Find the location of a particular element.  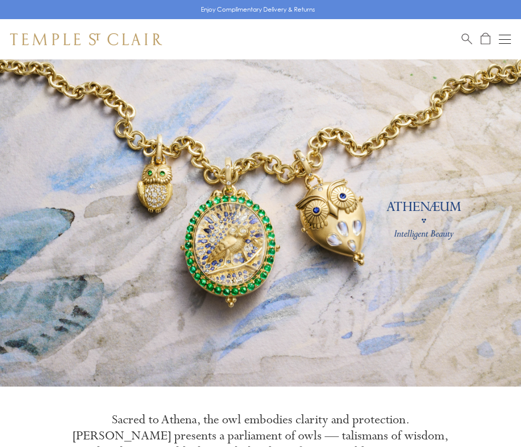

a: Open Shopping Bag is located at coordinates (485, 39).